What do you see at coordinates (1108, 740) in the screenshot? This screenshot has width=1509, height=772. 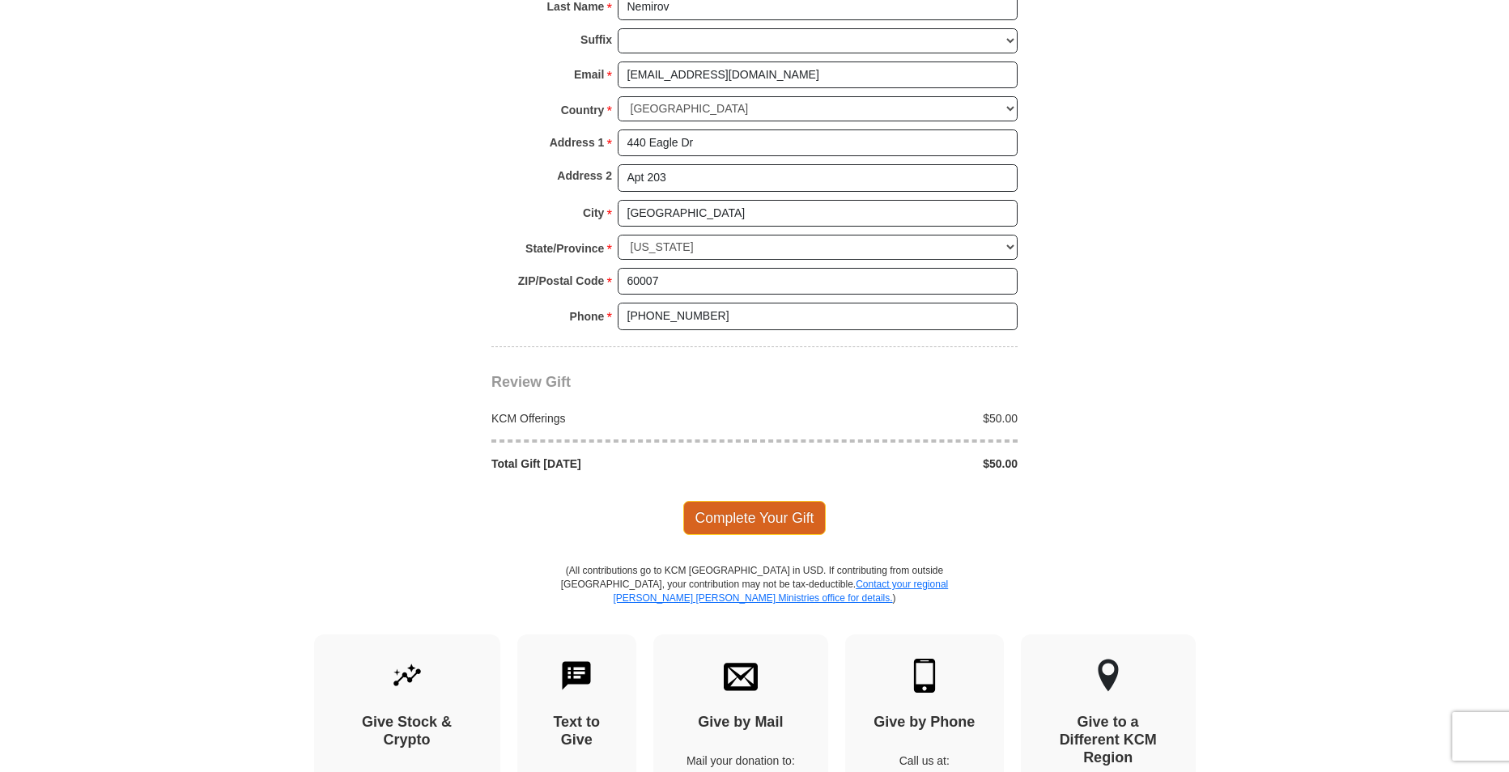 I see `h4: Give to a Different KCM Region` at bounding box center [1108, 740].